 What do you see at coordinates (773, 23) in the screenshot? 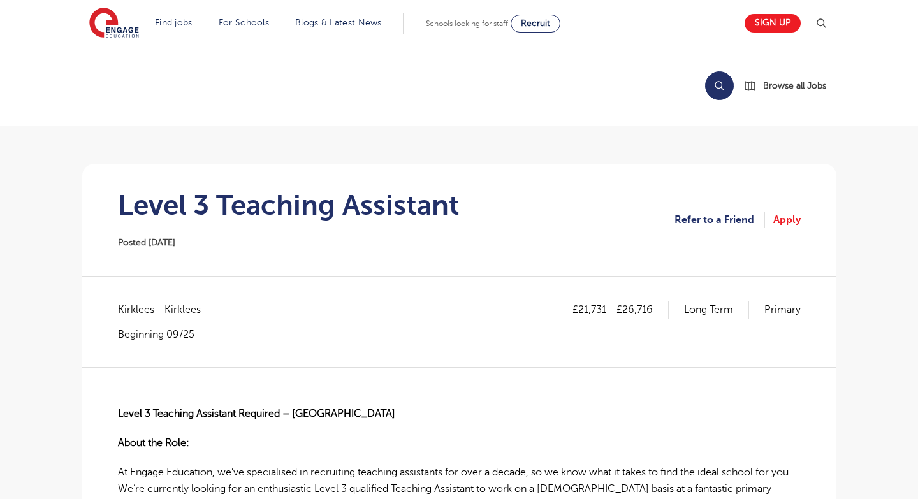
I see `a: Sign up` at bounding box center [773, 23].